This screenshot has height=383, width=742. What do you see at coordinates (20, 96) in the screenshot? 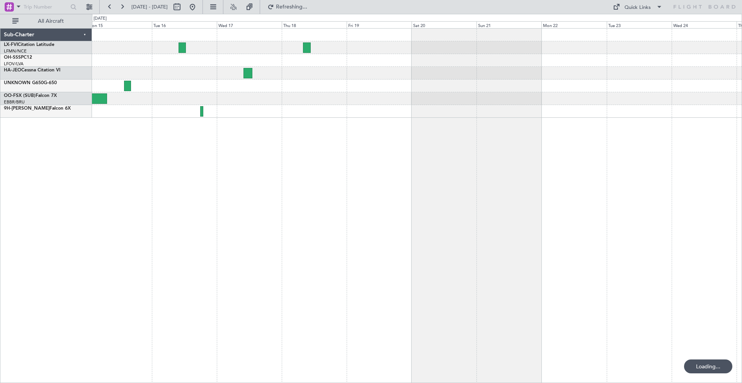
I see `span: OO-FSX (SUB)` at bounding box center [20, 96].